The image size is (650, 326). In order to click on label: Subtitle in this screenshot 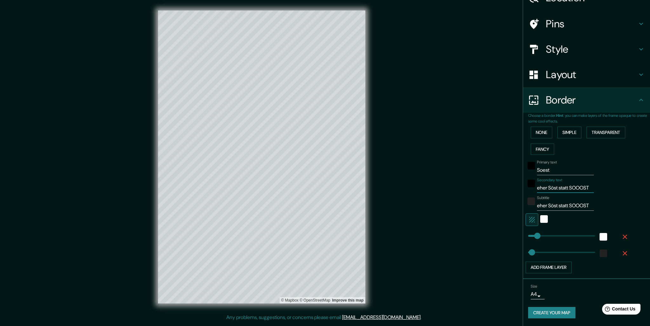, I will do `click(543, 198)`.